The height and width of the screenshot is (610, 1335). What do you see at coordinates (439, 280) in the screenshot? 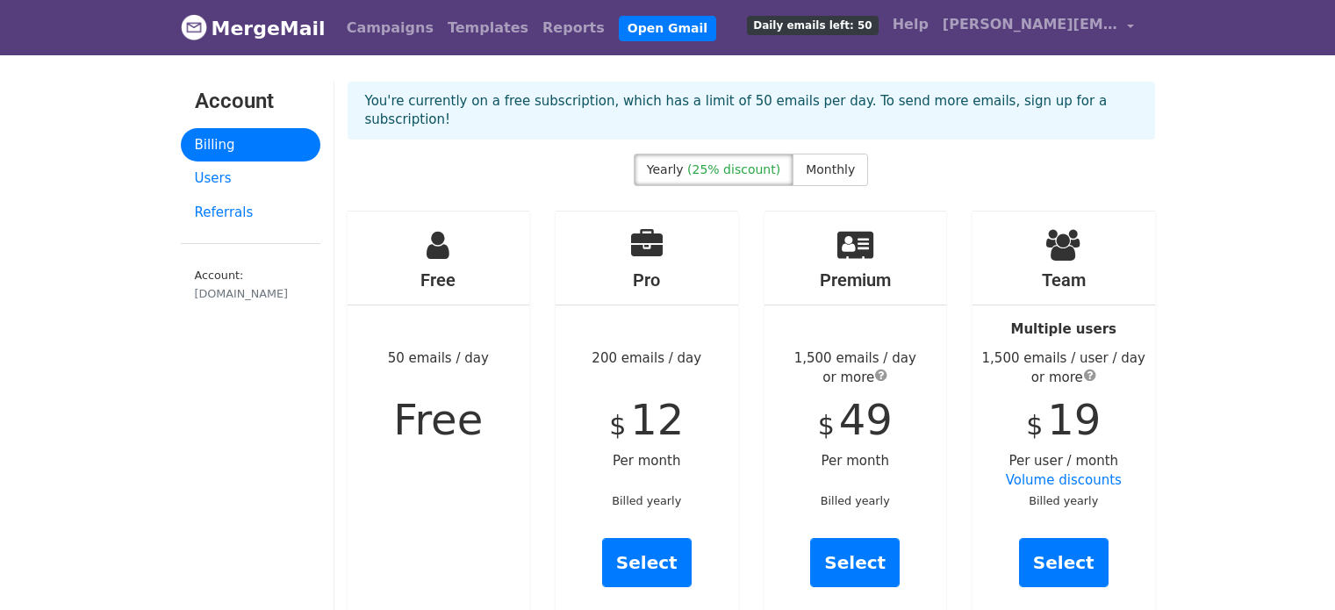
I see `h4: Free` at bounding box center [439, 280].